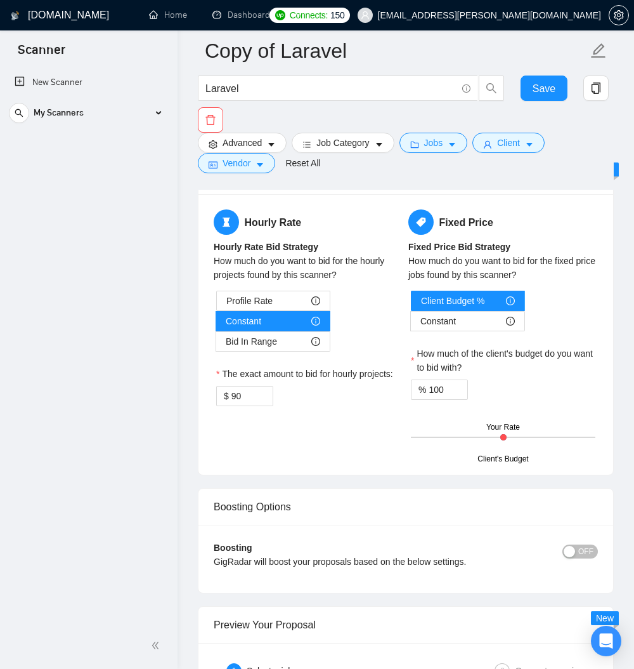 The height and width of the screenshot is (669, 634). Describe the element at coordinates (434, 143) in the screenshot. I see `span: Jobs` at that location.